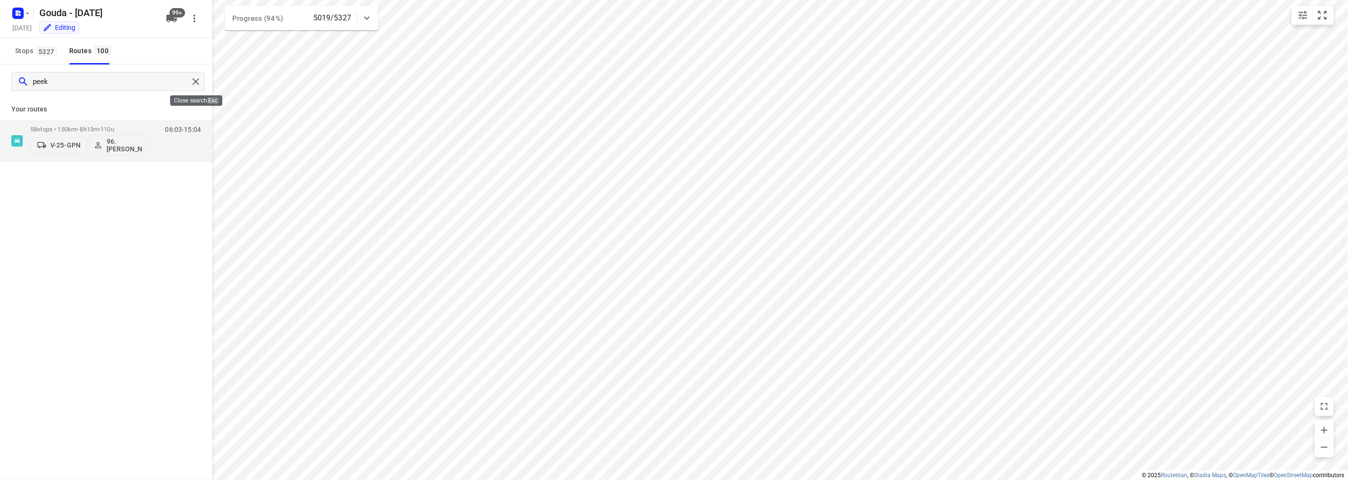 This screenshot has height=480, width=1348. What do you see at coordinates (88, 129) in the screenshot?
I see `p: 58 stops • 150km • 8h13m` at bounding box center [88, 129].